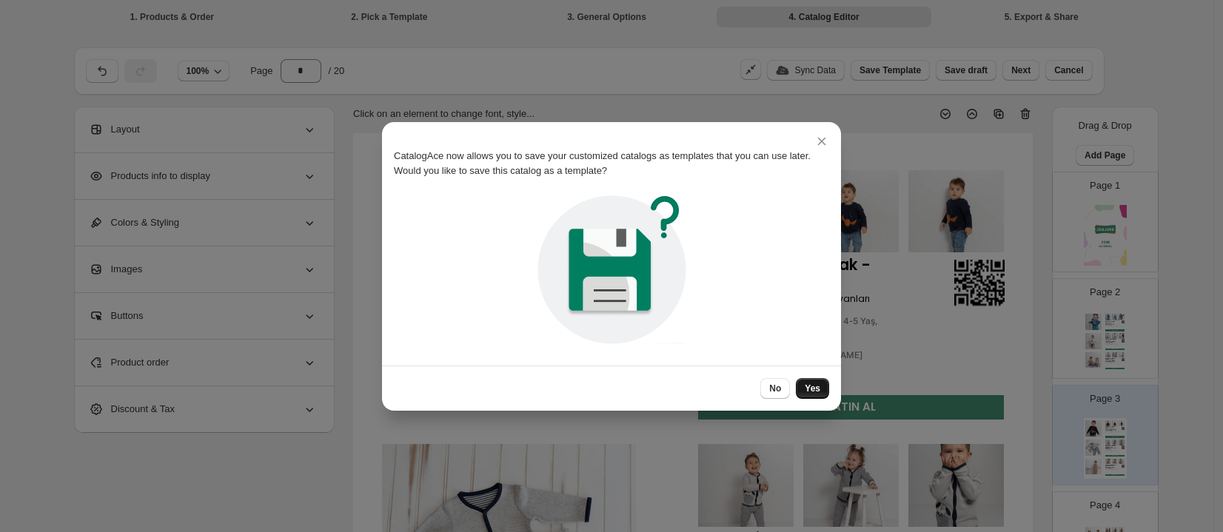 The image size is (1223, 532). I want to click on span: Yes, so click(812, 389).